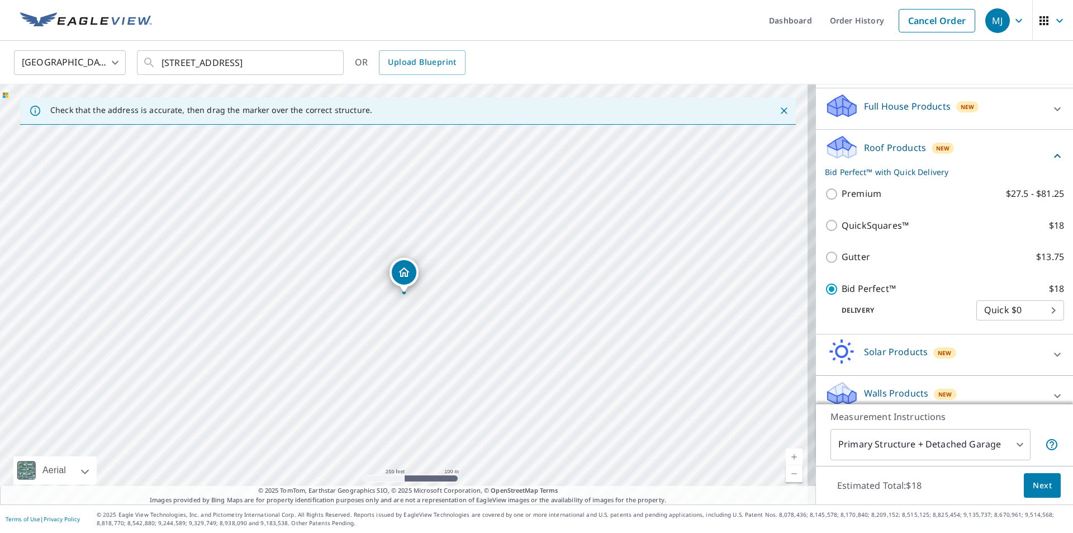  Describe the element at coordinates (930, 444) in the screenshot. I see `div: Primary Structure + Detached Garage` at that location.